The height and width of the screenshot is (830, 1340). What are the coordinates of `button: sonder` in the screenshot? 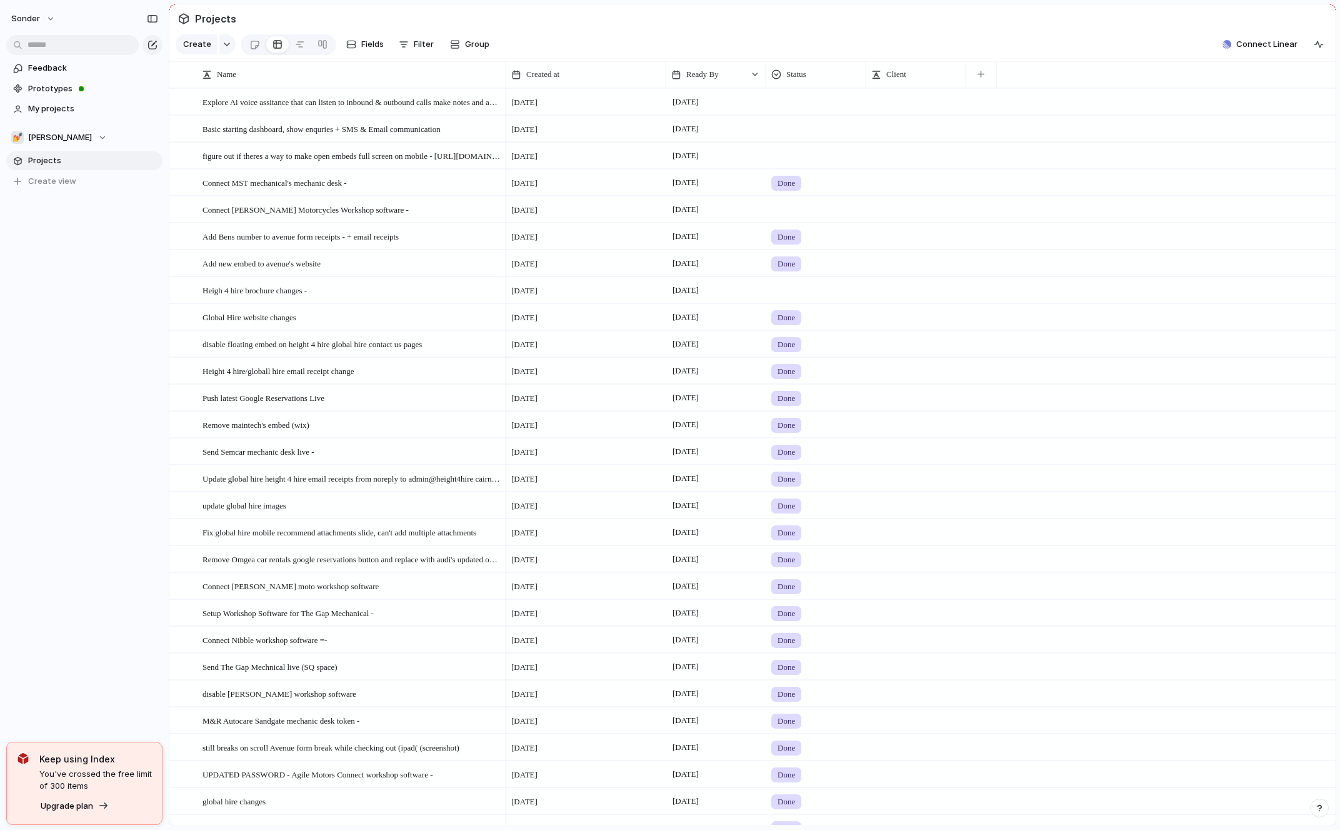 It's located at (34, 19).